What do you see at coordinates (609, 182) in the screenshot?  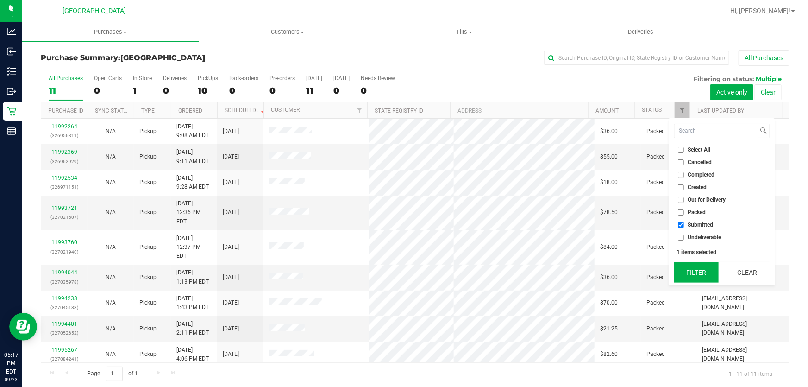 I see `span: $18.00` at bounding box center [609, 182].